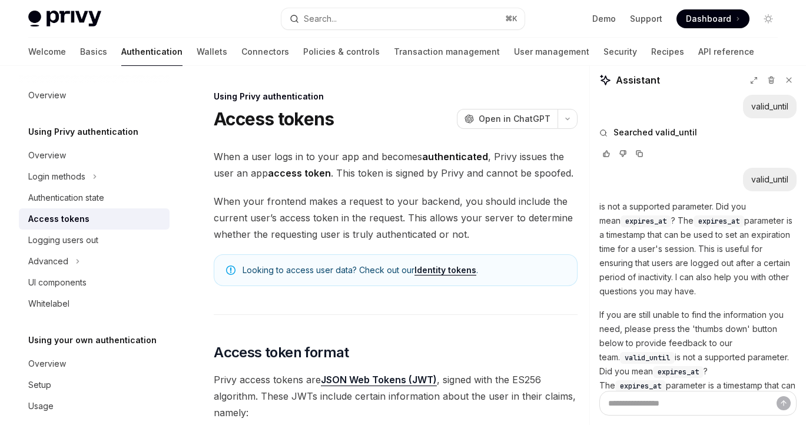 The height and width of the screenshot is (425, 806). I want to click on a: Transaction management, so click(447, 52).